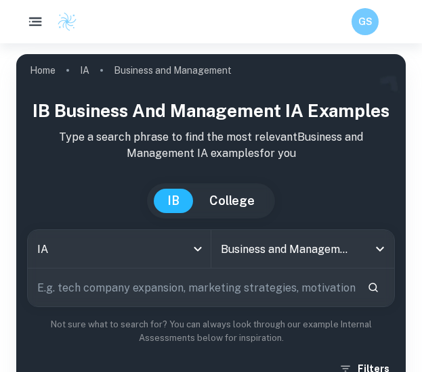 This screenshot has height=372, width=422. Describe the element at coordinates (85, 70) in the screenshot. I see `a: IA` at that location.